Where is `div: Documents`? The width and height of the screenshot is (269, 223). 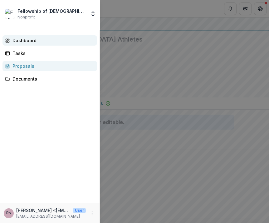
div: Documents is located at coordinates (52, 79).